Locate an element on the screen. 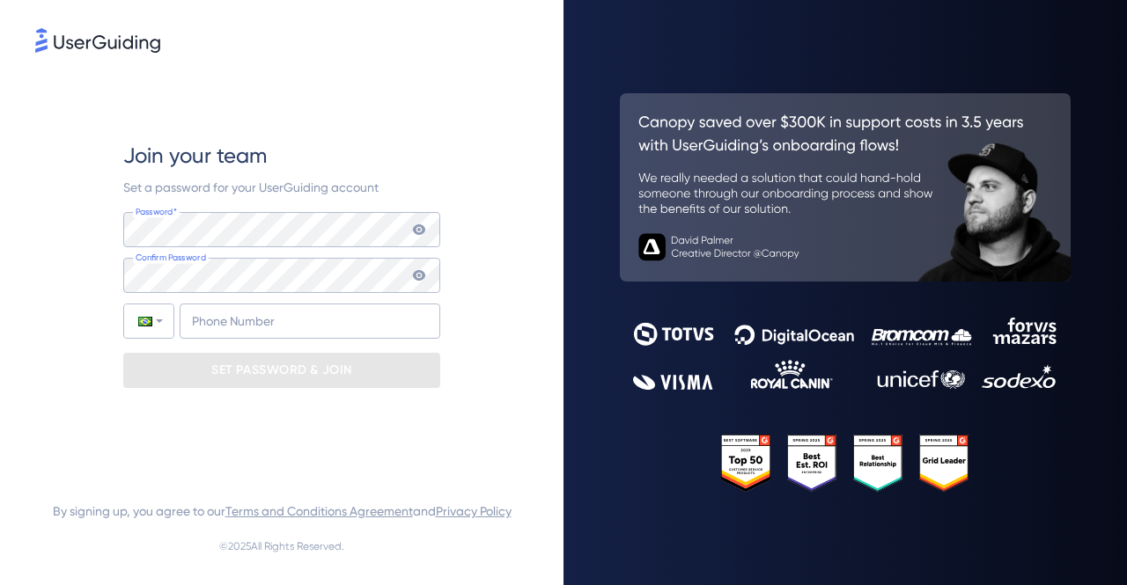 This screenshot has width=1127, height=585. div: Brazil: + 55 is located at coordinates (149, 321).